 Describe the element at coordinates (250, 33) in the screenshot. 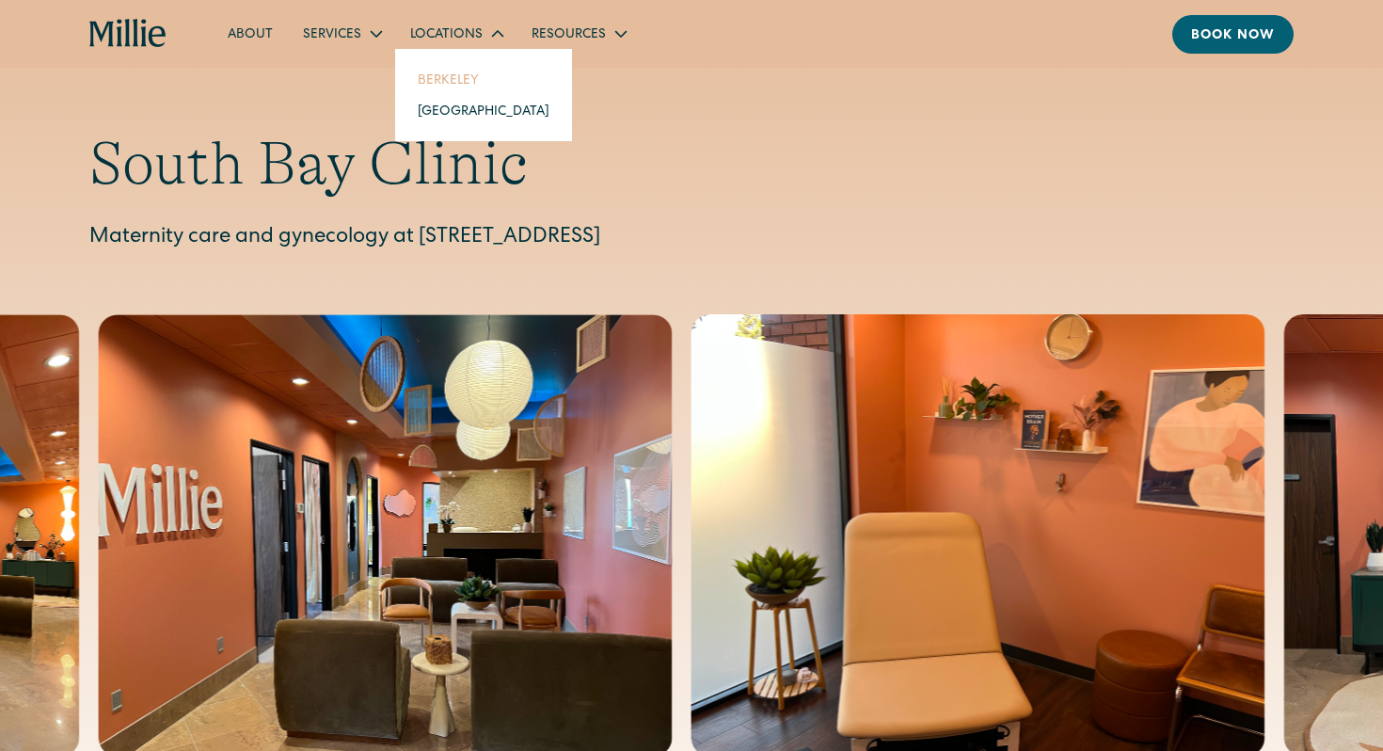

I see `a: About` at that location.